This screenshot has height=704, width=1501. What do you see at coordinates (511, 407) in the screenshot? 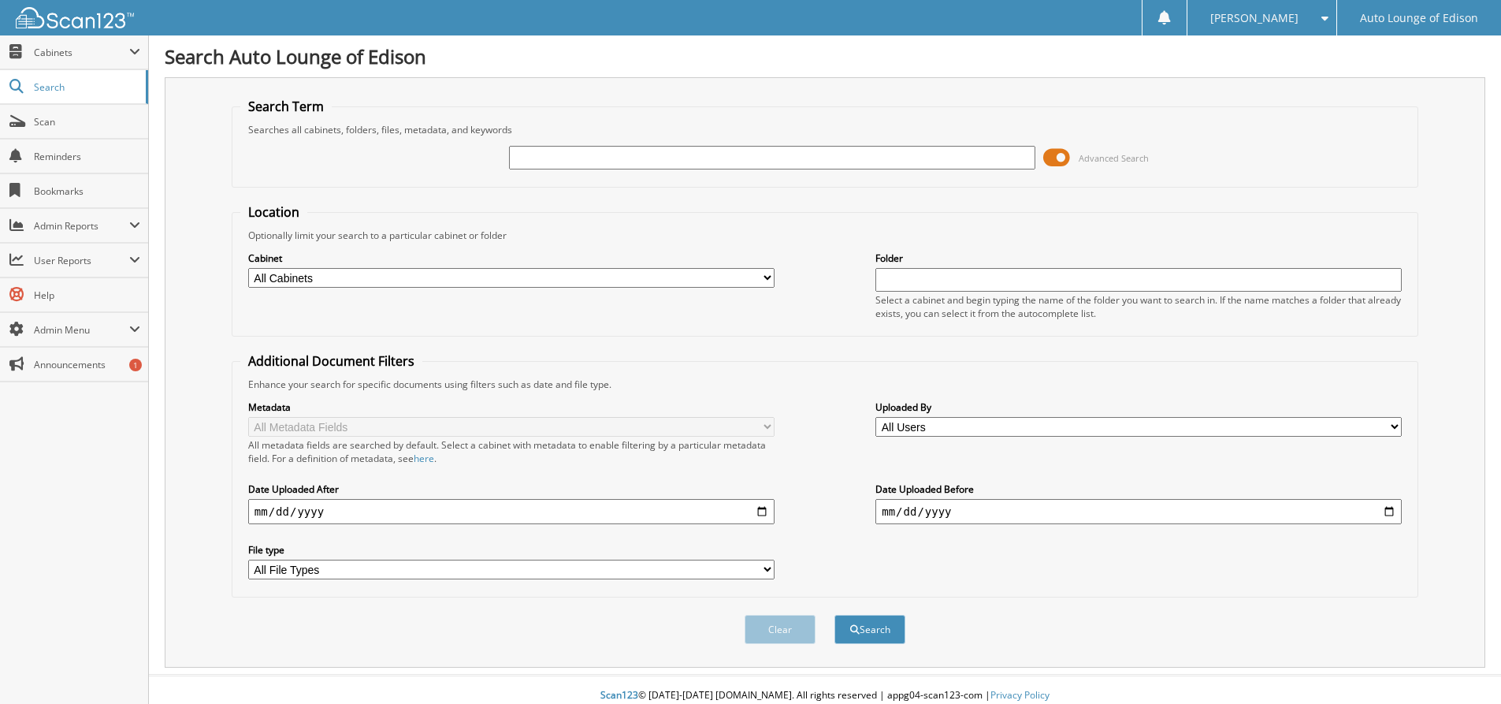
I see `label: Metadata` at bounding box center [511, 407].